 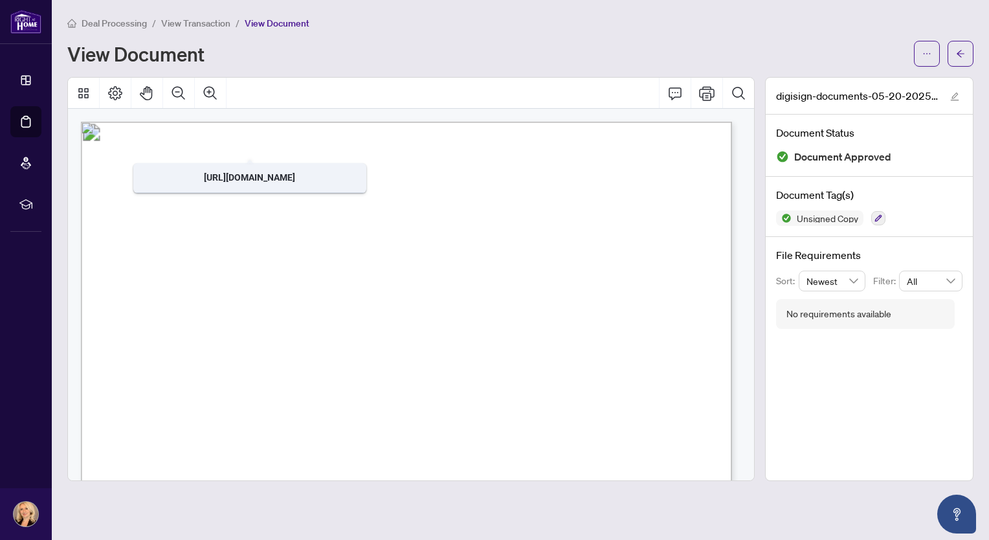 I want to click on img: Document Status, so click(x=782, y=157).